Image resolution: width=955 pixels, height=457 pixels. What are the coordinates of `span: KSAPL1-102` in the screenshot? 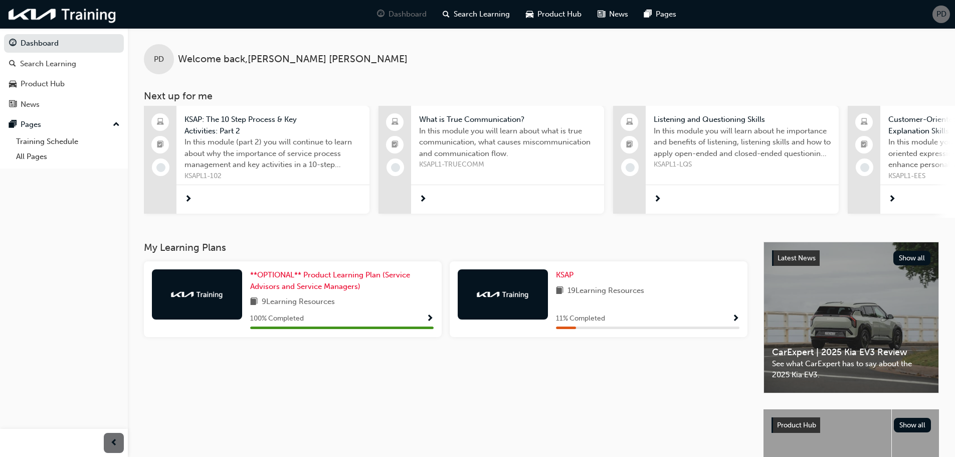 It's located at (273, 176).